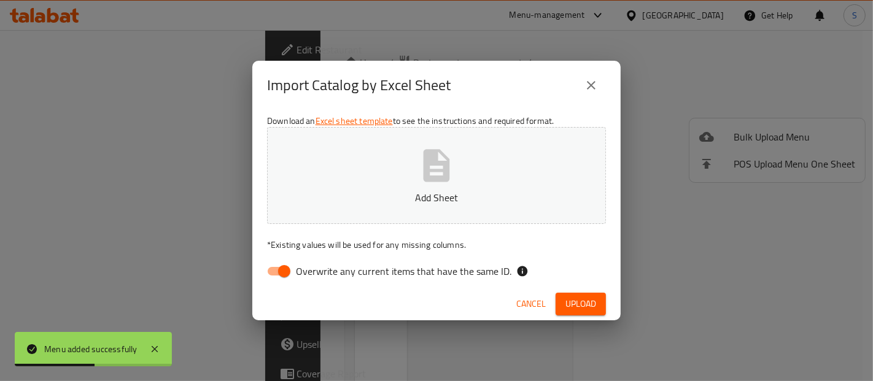  Describe the element at coordinates (531, 304) in the screenshot. I see `span: Cancel` at that location.